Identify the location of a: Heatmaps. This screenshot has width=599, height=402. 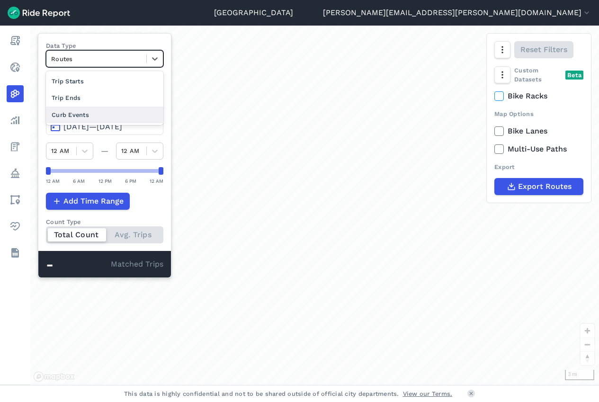
(15, 94).